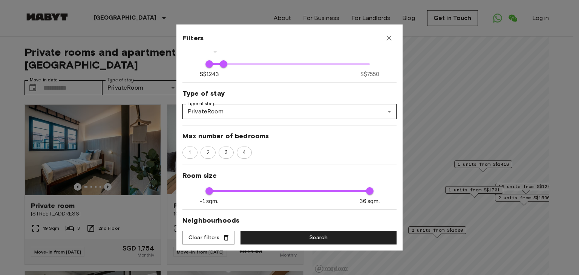 This screenshot has width=579, height=275. Describe the element at coordinates (201, 104) in the screenshot. I see `label: Type of stay` at that location.